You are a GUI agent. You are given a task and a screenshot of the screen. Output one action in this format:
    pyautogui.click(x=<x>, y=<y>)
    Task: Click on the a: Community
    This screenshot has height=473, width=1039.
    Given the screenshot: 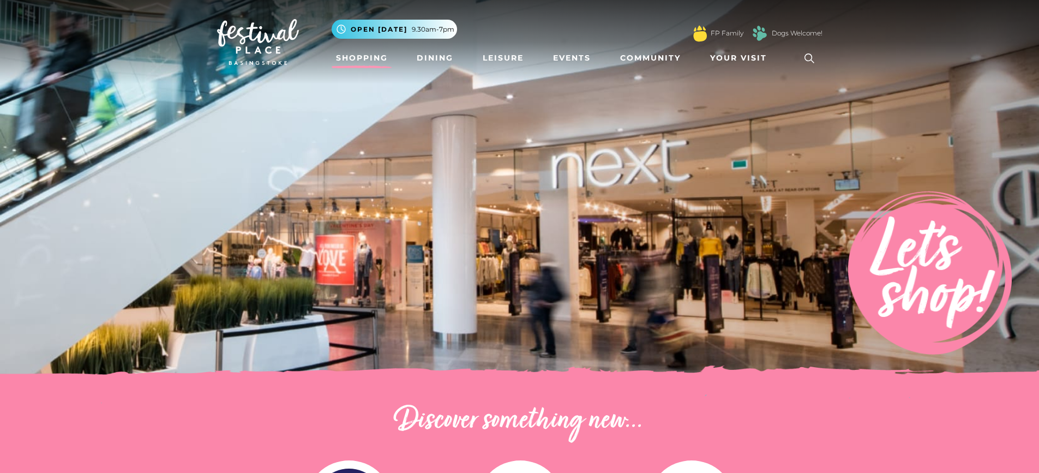 What is the action you would take?
    pyautogui.click(x=650, y=58)
    